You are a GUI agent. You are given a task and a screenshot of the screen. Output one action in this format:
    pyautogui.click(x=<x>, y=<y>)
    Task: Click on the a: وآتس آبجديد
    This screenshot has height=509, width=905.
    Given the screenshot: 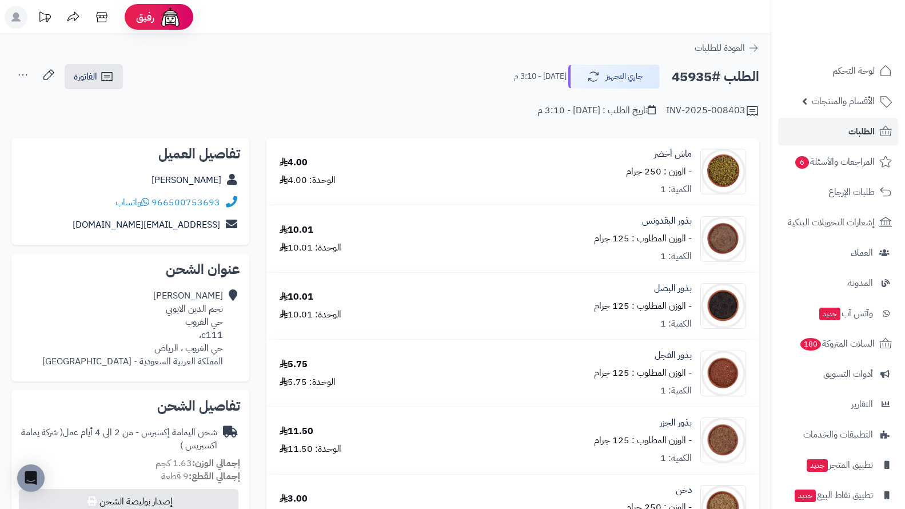 What is the action you would take?
    pyautogui.click(x=838, y=313)
    